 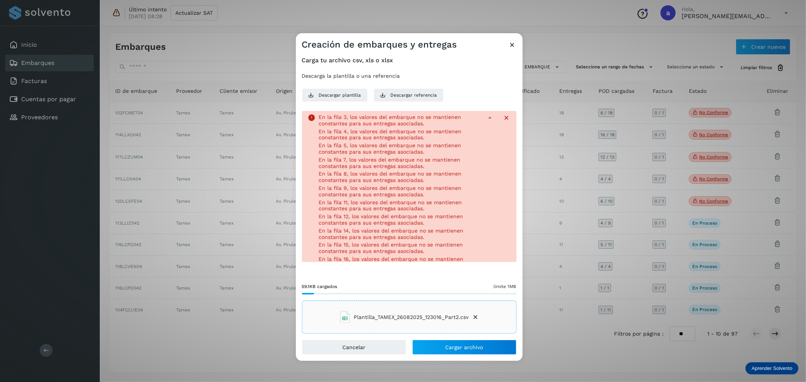 I want to click on button: Cancelar, so click(x=354, y=348).